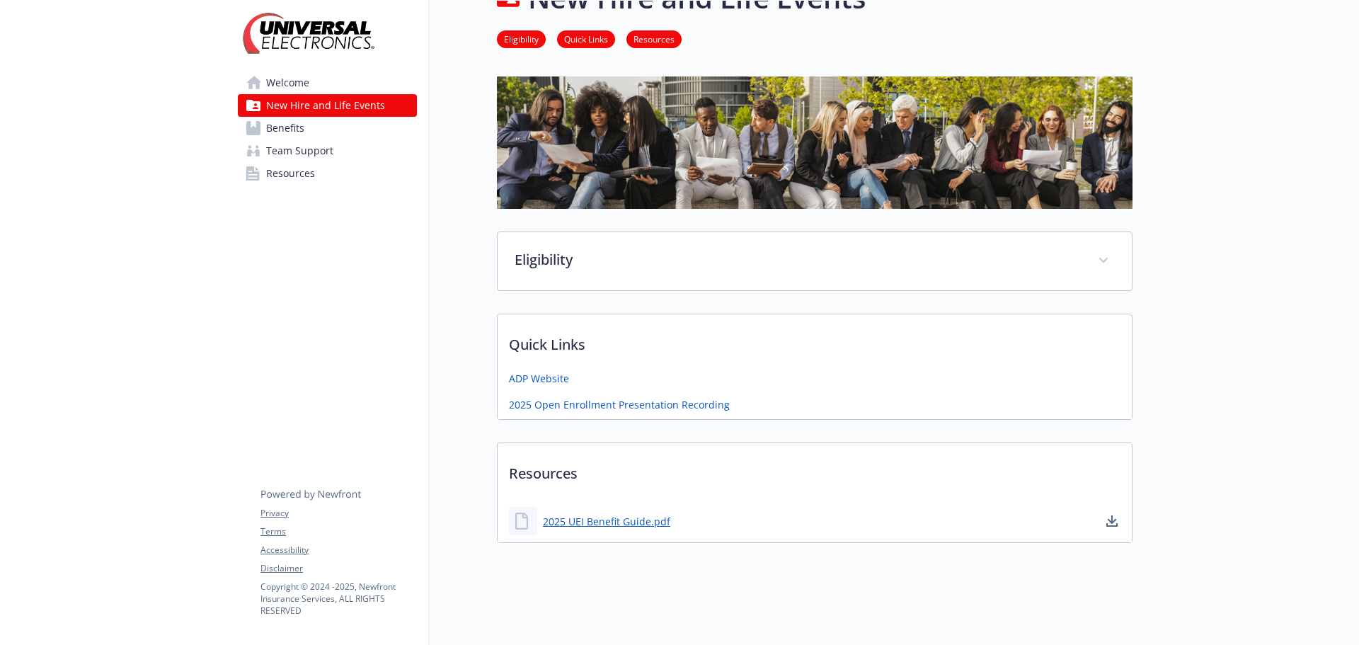 The width and height of the screenshot is (1359, 645). Describe the element at coordinates (539, 378) in the screenshot. I see `a: ADP Website` at that location.